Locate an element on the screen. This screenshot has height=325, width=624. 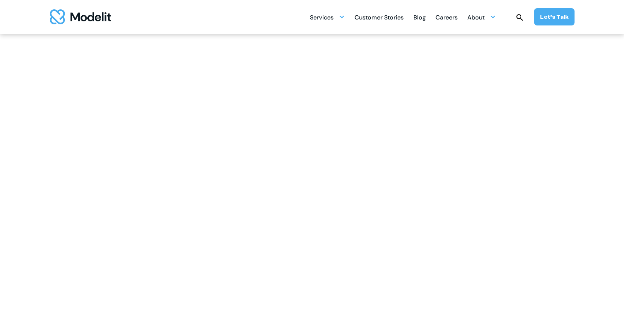
a: Blog is located at coordinates (419, 17).